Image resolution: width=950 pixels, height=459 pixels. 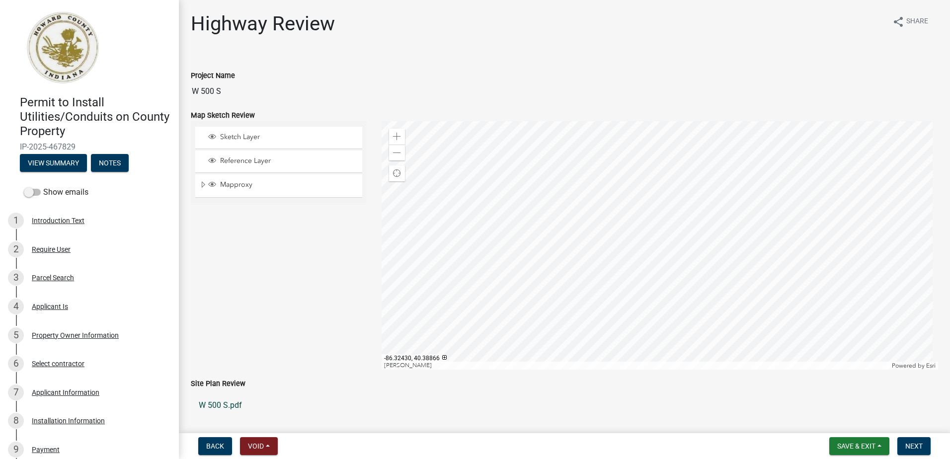 What do you see at coordinates (56, 192) in the screenshot?
I see `label: Show emails` at bounding box center [56, 192].